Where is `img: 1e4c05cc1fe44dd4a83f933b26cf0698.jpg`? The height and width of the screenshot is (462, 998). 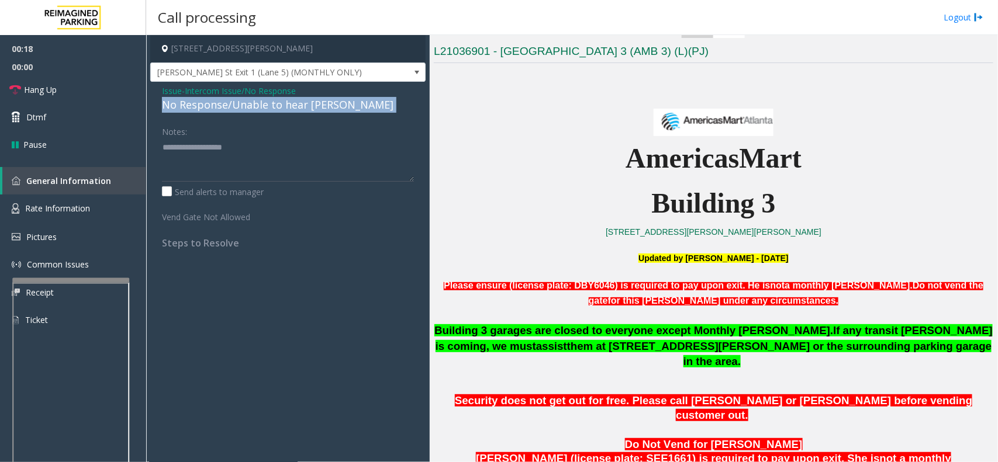 img: 1e4c05cc1fe44dd4a83f933b26cf0698.jpg is located at coordinates (713, 122).